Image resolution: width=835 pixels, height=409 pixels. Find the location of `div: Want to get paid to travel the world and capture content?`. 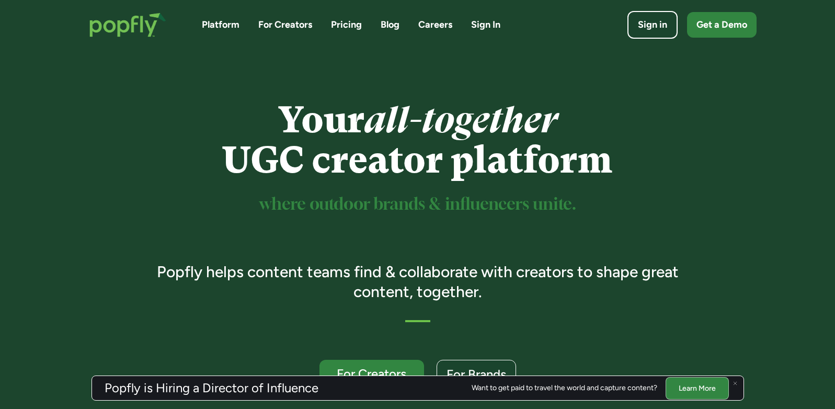

div: Want to get paid to travel the world and capture content? is located at coordinates (564, 388).